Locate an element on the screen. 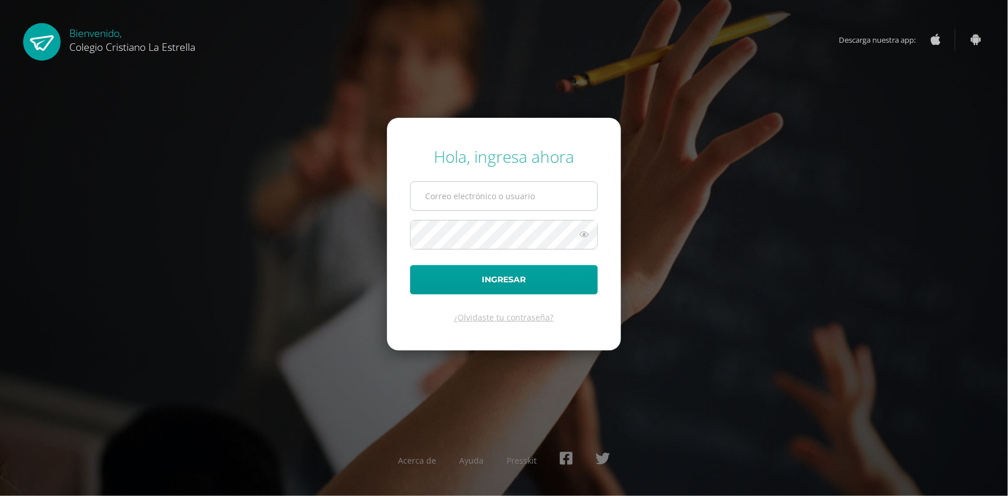 This screenshot has height=496, width=1008. a: ¿Olvidaste tu contraseña? is located at coordinates (504, 317).